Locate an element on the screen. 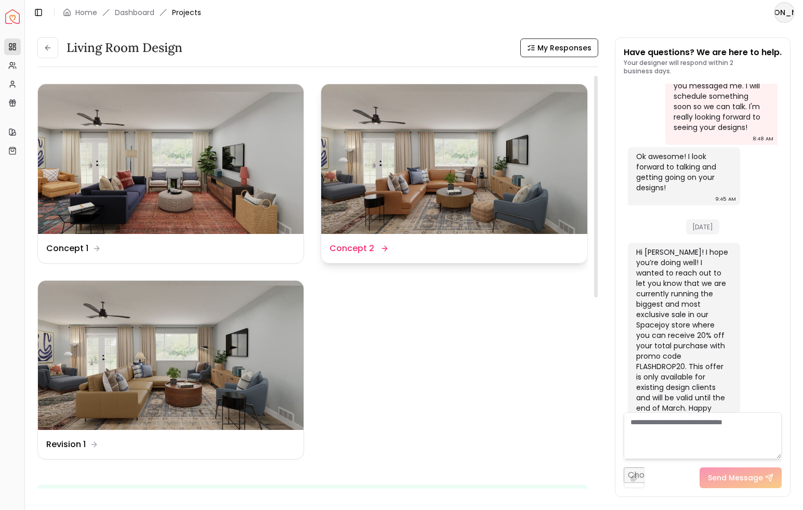  dd: Concept 2 is located at coordinates (352, 248).